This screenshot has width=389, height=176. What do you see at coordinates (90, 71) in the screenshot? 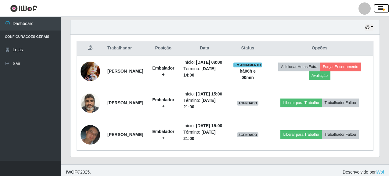
I see `img: 1632155042572.jpeg` at bounding box center [90, 71].